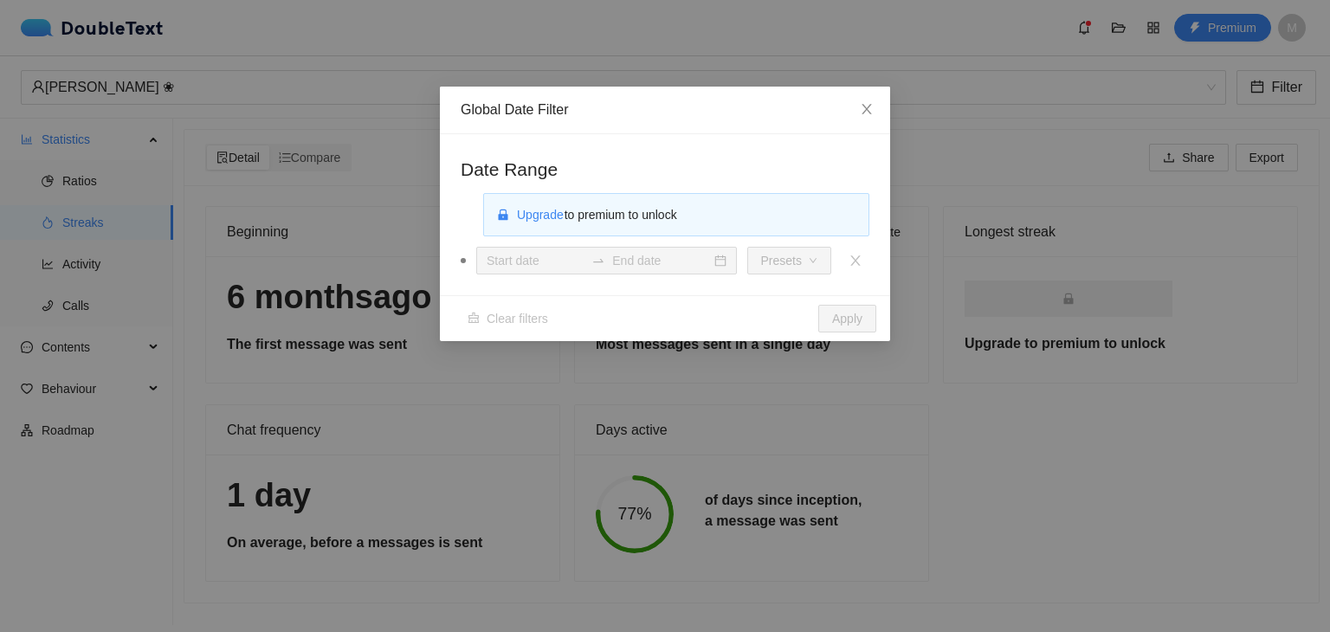  Describe the element at coordinates (598, 261) in the screenshot. I see `span: to` at that location.